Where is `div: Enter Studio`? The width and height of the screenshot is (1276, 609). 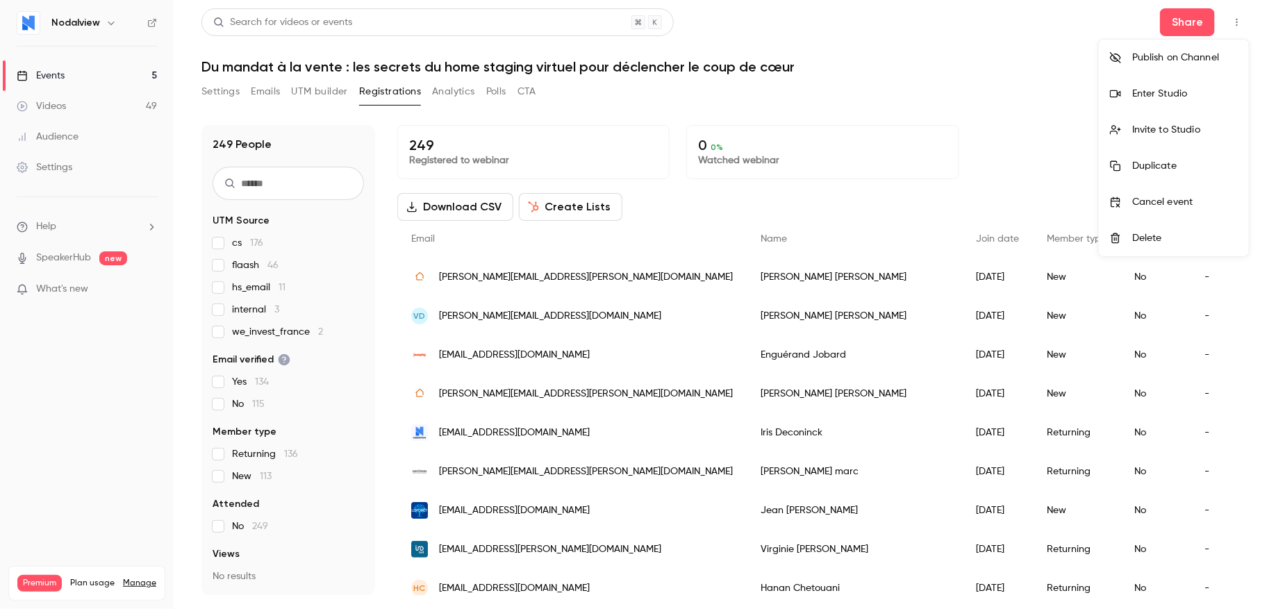 div: Enter Studio is located at coordinates (1185, 94).